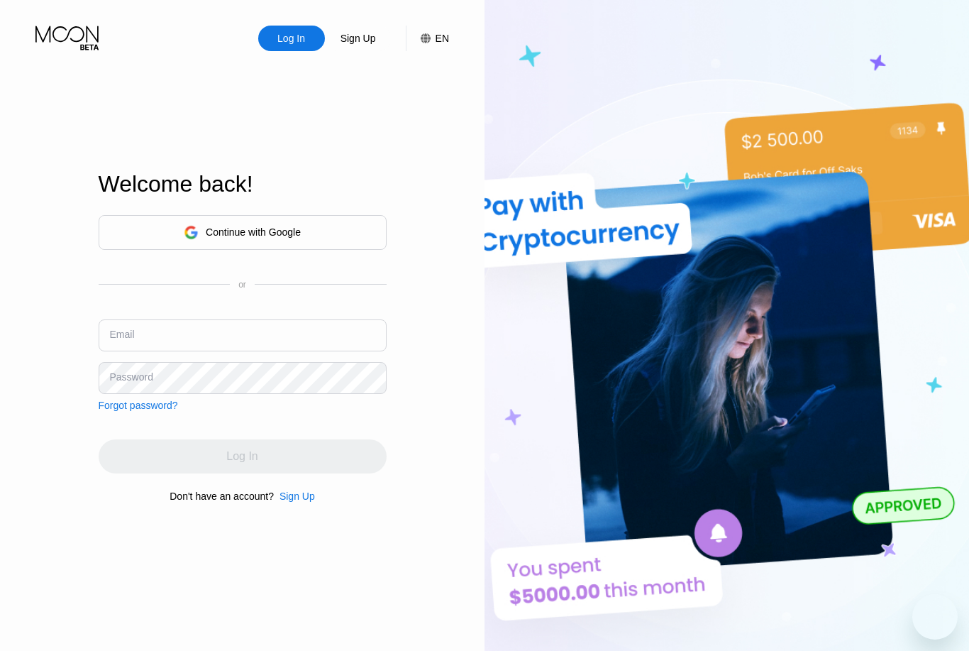 The height and width of the screenshot is (651, 969). What do you see at coordinates (131, 377) in the screenshot?
I see `div: Password` at bounding box center [131, 377].